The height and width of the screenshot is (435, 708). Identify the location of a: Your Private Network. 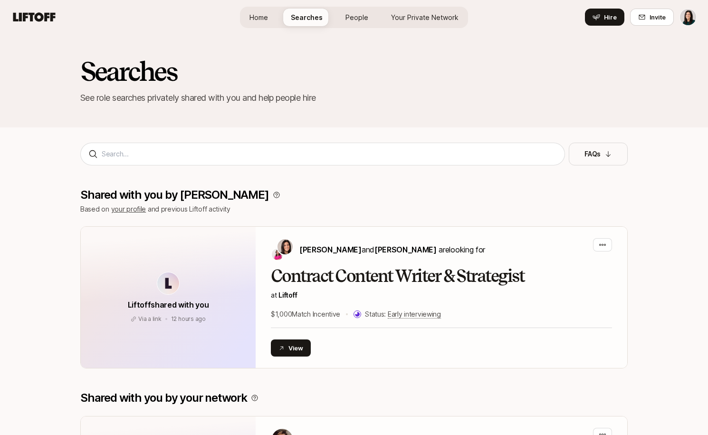
(425, 17).